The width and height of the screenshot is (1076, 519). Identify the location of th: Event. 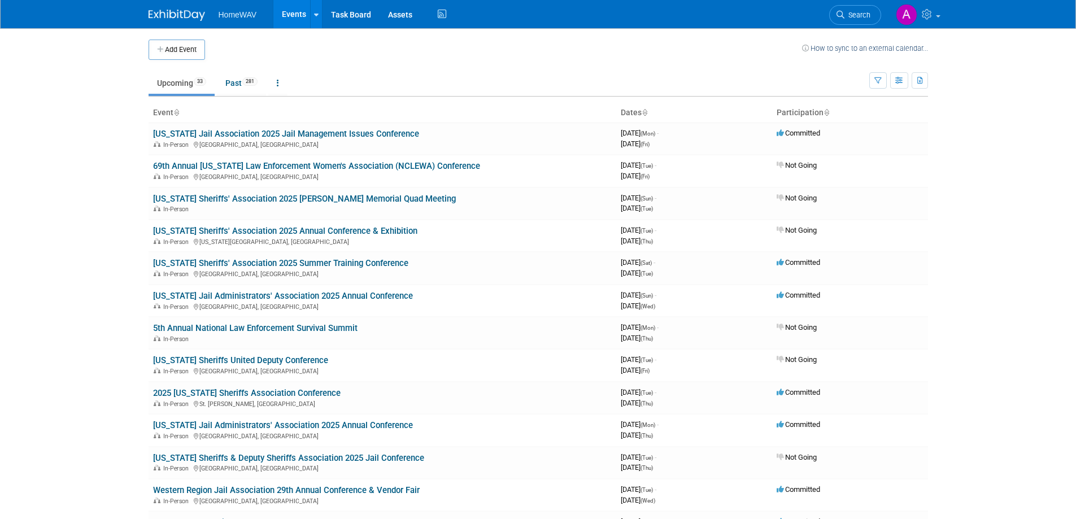
(382, 113).